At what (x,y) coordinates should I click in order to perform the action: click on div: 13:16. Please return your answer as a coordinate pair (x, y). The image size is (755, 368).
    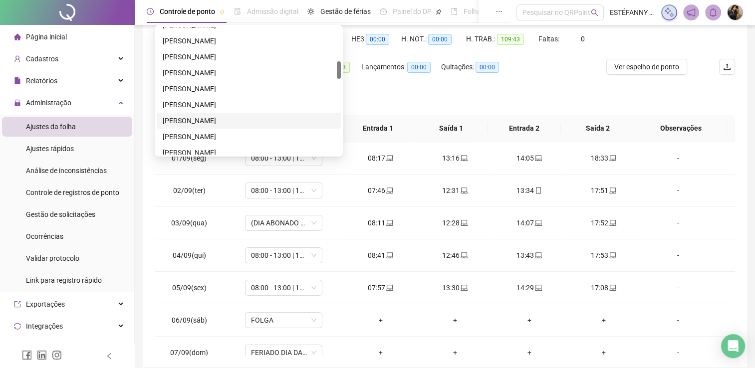
    Looking at the image, I should click on (454, 158).